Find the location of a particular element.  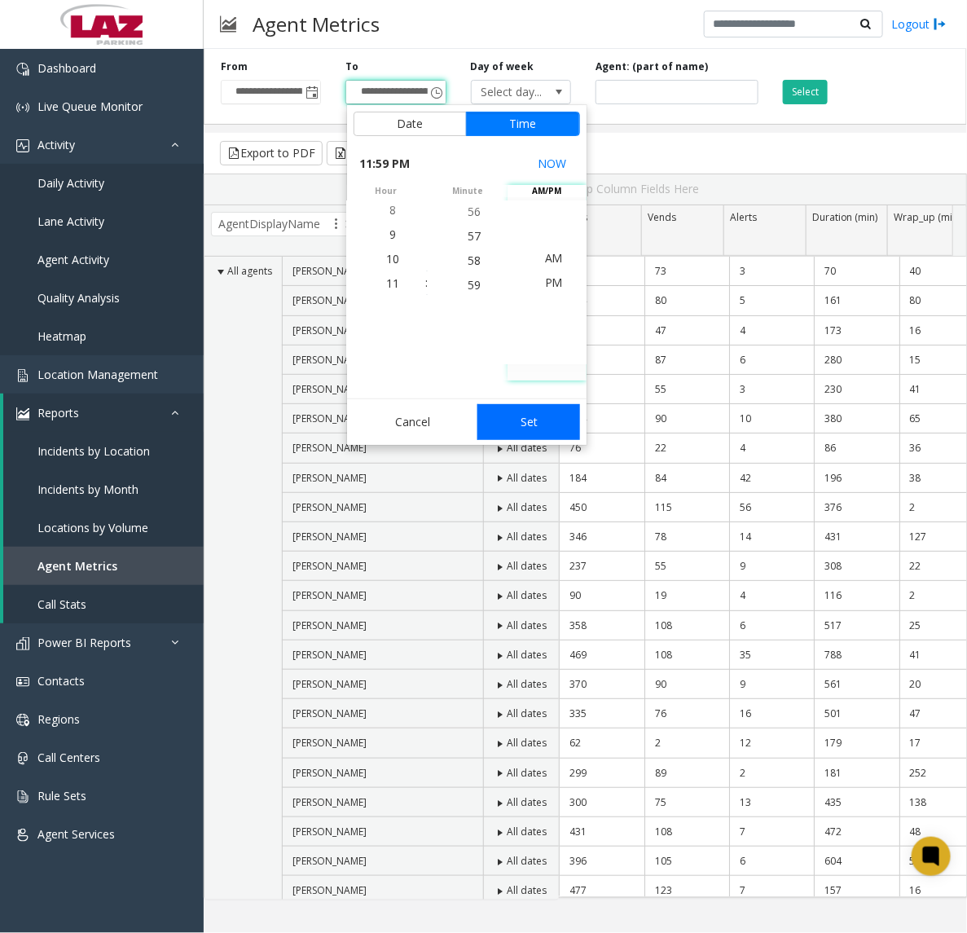

td: 431 is located at coordinates (856, 537).